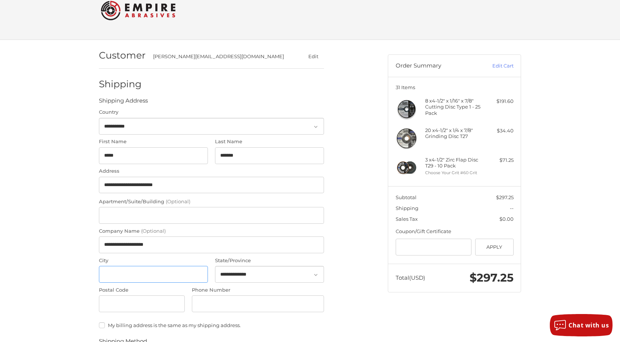 This screenshot has width=620, height=342. Describe the element at coordinates (434, 247) in the screenshot. I see `input: Gift Certificate or Coupon Code` at that location.